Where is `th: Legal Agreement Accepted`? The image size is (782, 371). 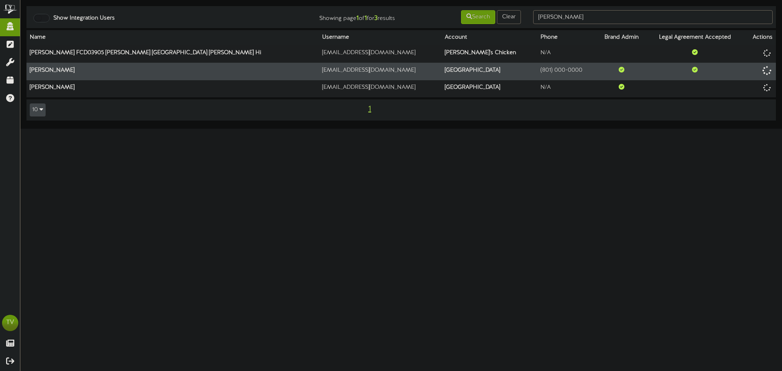 th: Legal Agreement Accepted is located at coordinates (695, 37).